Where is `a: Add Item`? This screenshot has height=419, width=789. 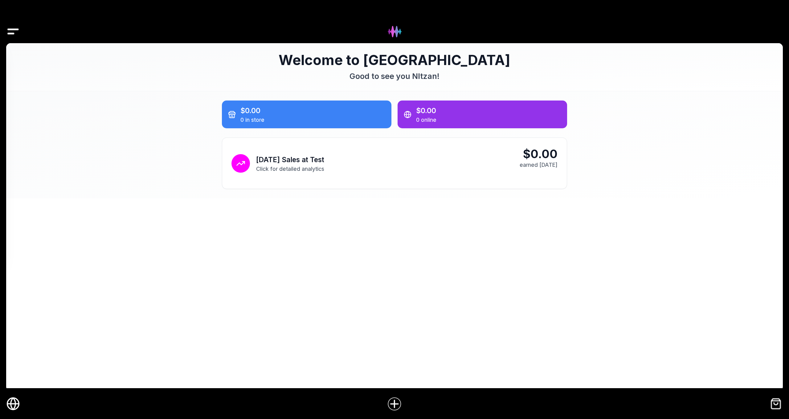 a: Add Item is located at coordinates (395, 404).